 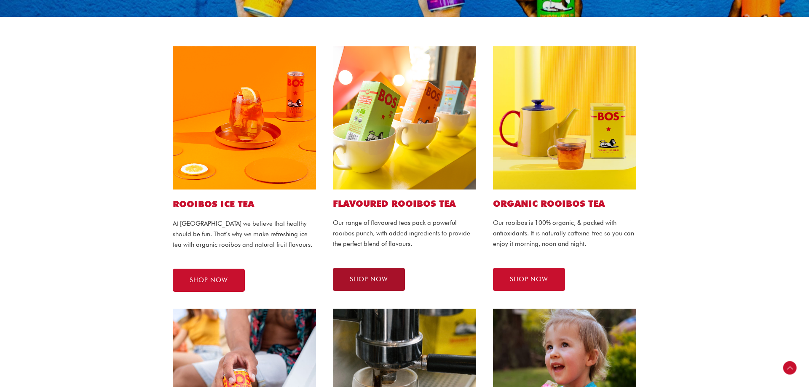 What do you see at coordinates (244, 204) in the screenshot?
I see `h1: ROOIBOS ICE TEA` at bounding box center [244, 204].